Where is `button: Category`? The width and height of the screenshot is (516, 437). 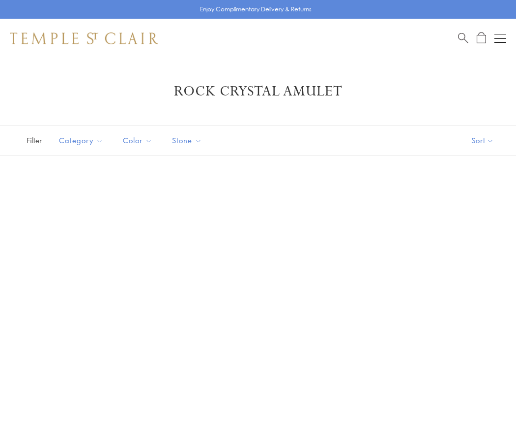
button: Category is located at coordinates (81, 140).